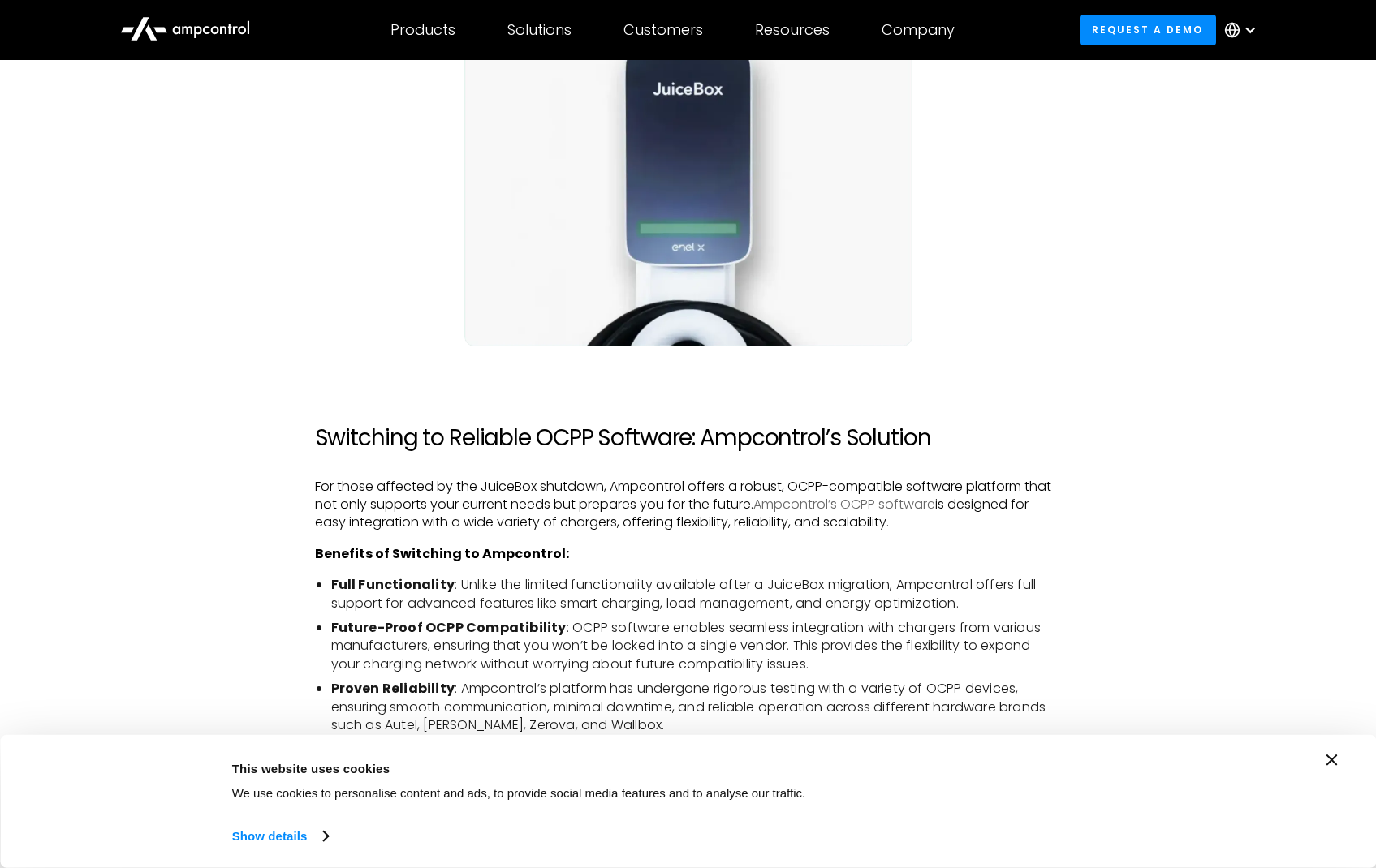 The height and width of the screenshot is (868, 1376). I want to click on a: Ampcontrol’s OCPP software, so click(845, 504).